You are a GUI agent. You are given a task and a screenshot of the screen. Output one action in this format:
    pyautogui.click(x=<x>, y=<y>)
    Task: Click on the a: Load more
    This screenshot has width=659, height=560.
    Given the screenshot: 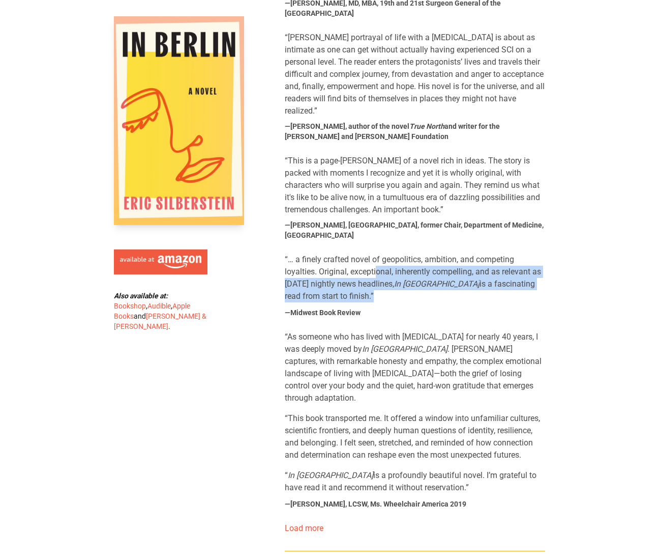 What is the action you would take?
    pyautogui.click(x=304, y=527)
    